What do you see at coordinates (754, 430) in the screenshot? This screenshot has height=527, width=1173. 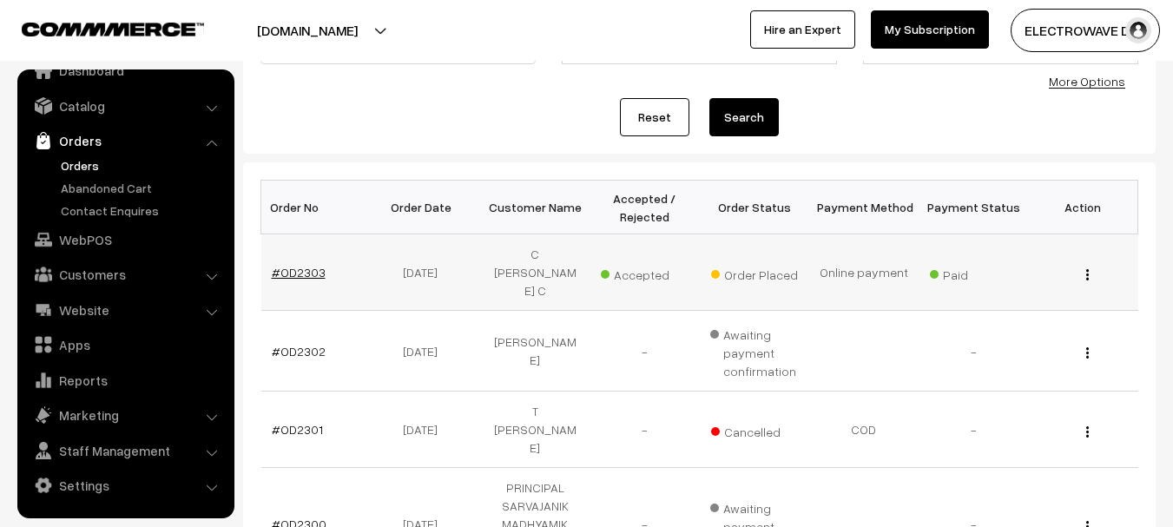 I see `span: Cancelled` at bounding box center [754, 430].